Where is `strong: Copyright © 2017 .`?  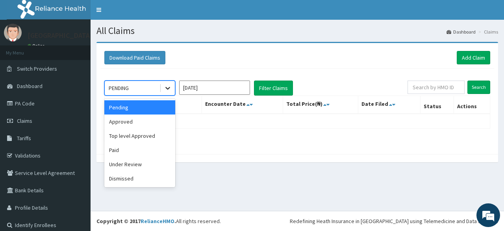 strong: Copyright © 2017 . is located at coordinates (136, 221).